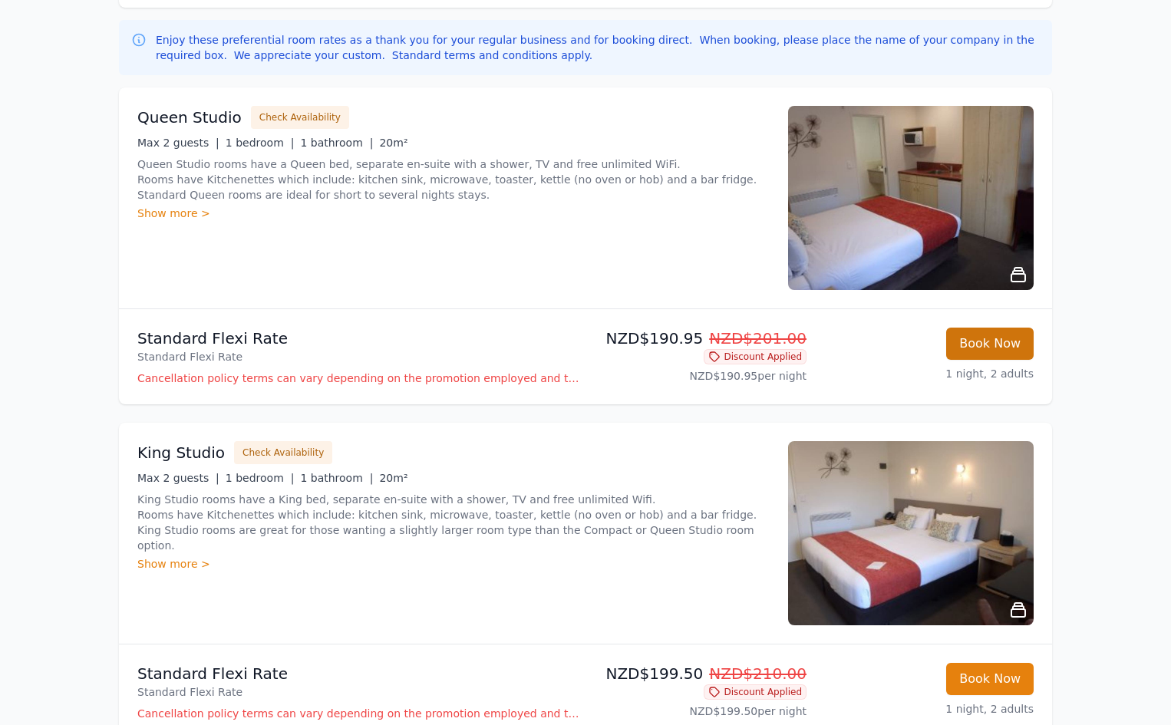 This screenshot has height=725, width=1171. What do you see at coordinates (699, 376) in the screenshot?
I see `p: NZD$190.95 per night` at bounding box center [699, 376].